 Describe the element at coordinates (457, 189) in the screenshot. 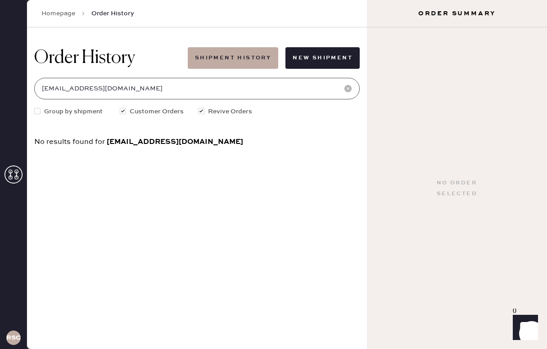

I see `div: No order selected` at that location.